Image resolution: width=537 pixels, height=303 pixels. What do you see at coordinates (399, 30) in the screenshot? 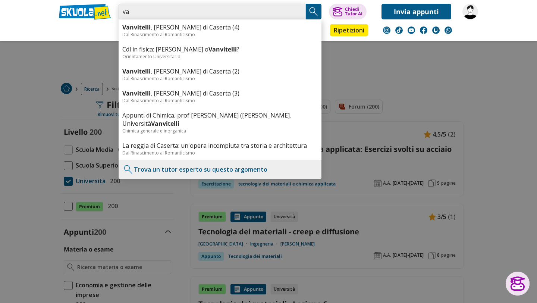
I see `img: tiktok` at bounding box center [399, 30].